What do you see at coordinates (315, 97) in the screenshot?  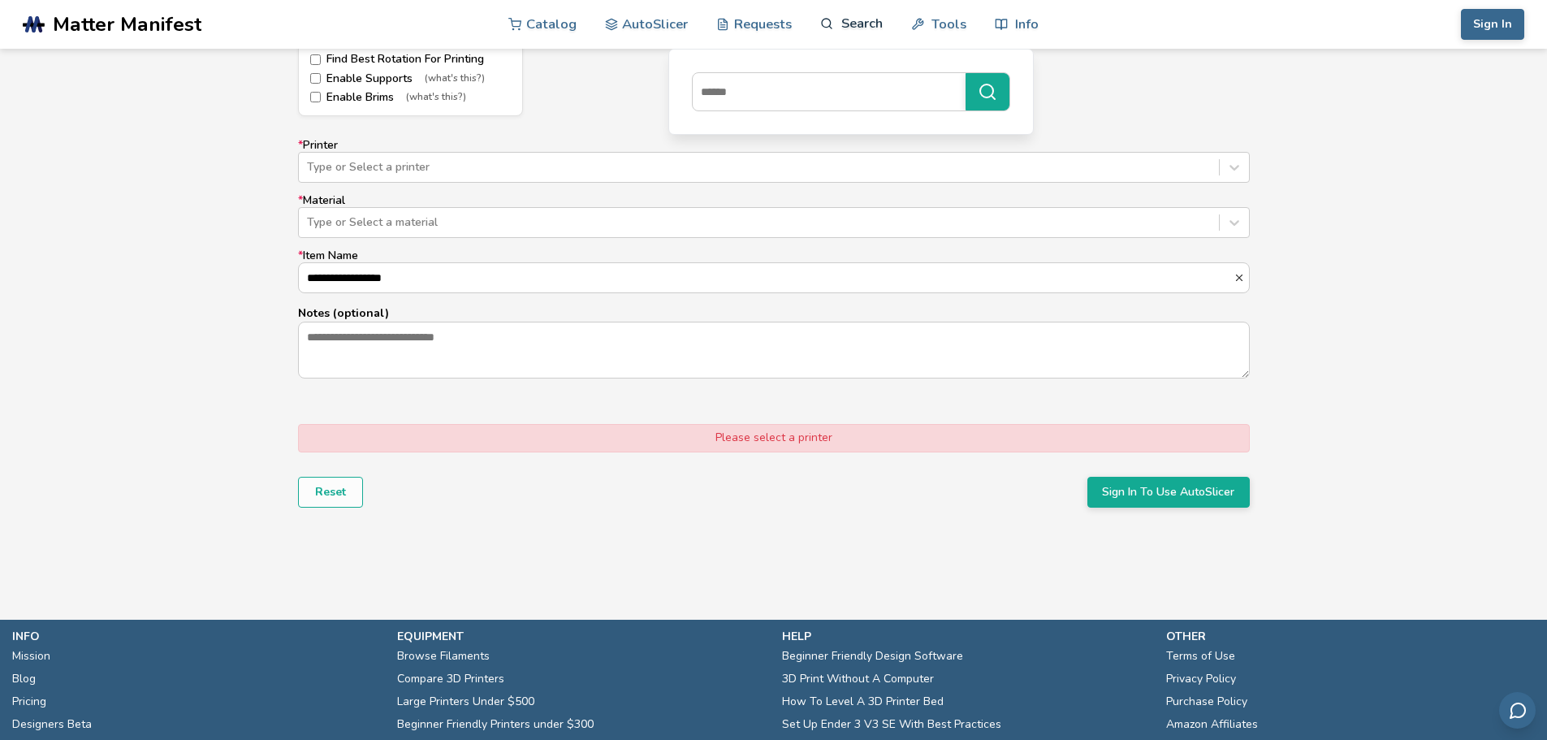 I see `input: Enable Brims(what's this?)` at bounding box center [315, 97].